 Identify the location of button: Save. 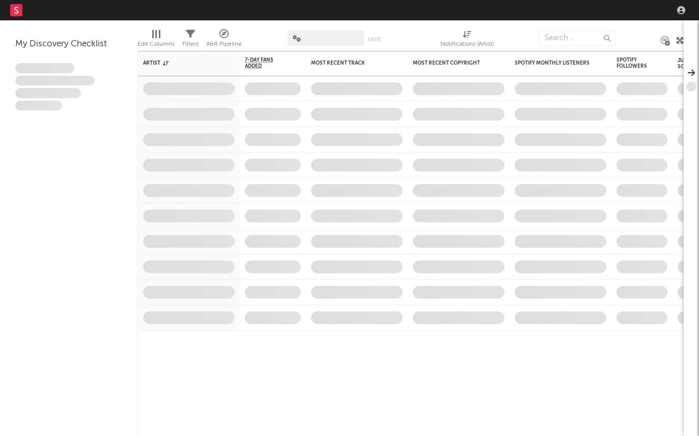
(374, 39).